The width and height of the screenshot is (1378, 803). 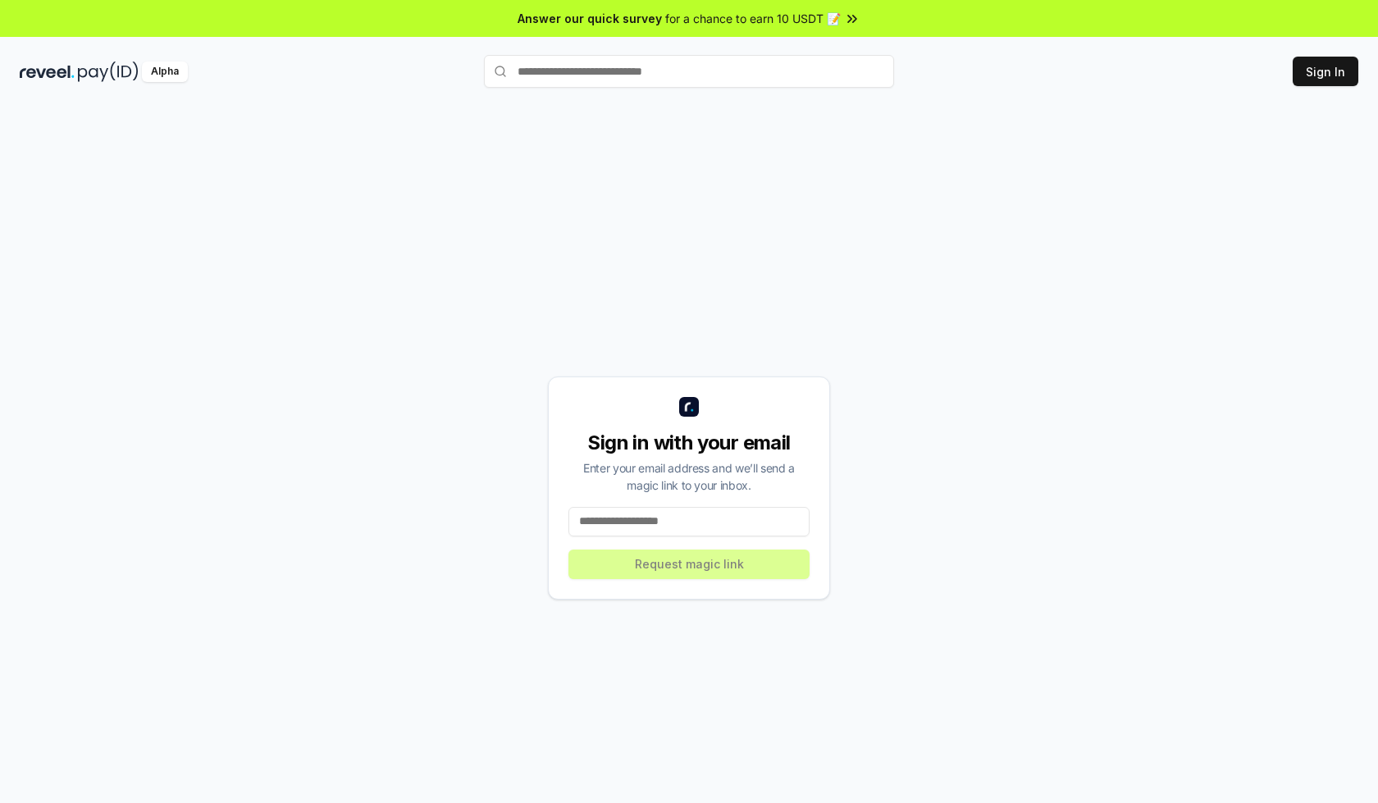 What do you see at coordinates (689, 476) in the screenshot?
I see `div: Enter your email address and we’ll send a magic link to your inbox.` at bounding box center [689, 476].